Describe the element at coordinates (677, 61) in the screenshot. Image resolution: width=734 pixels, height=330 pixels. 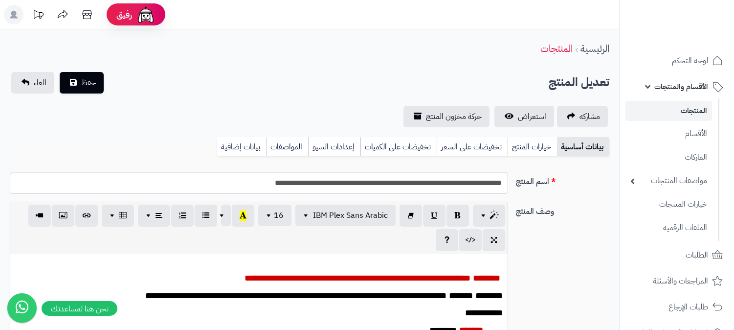
I see `a: لوحة التحكم` at that location.